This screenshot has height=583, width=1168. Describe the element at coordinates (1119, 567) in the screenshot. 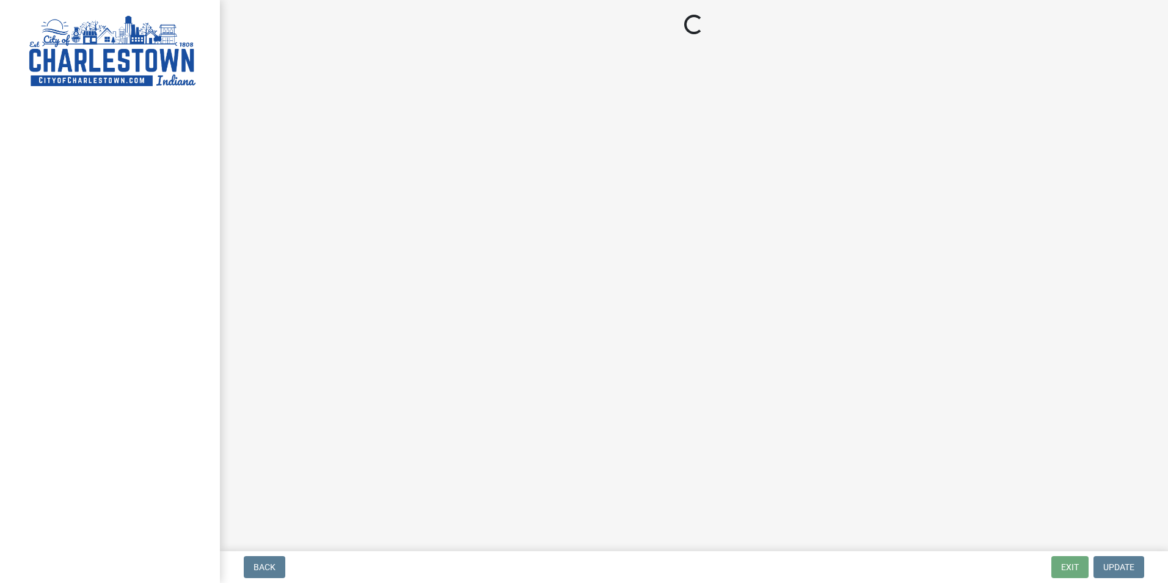

I see `span: Update` at that location.